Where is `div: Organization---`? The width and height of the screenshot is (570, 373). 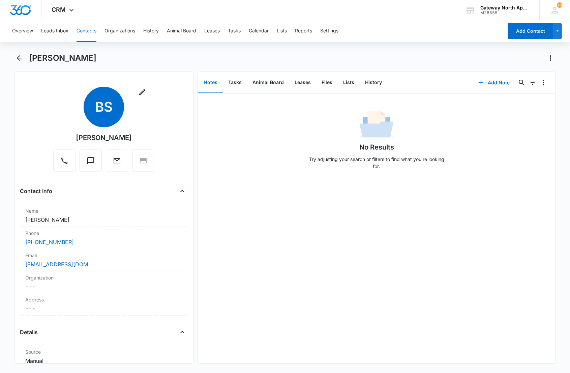 div: Organization--- is located at coordinates (104, 282).